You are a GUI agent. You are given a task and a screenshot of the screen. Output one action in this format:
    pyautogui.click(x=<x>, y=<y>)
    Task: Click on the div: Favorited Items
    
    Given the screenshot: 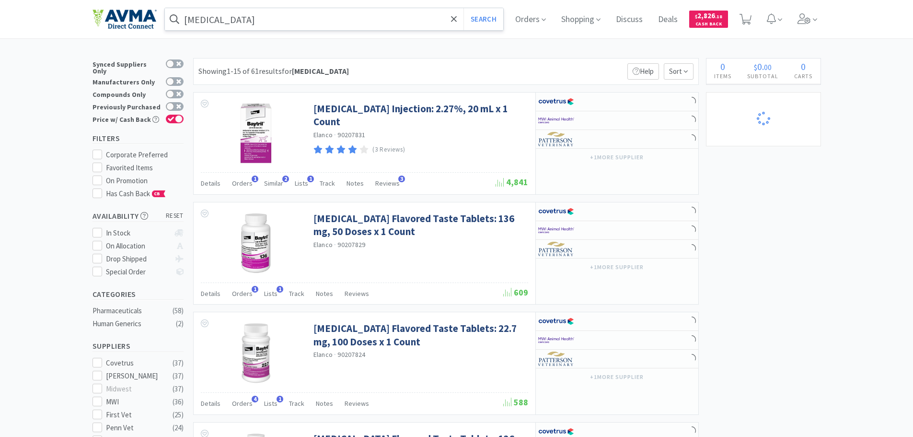 What is the action you would take?
    pyautogui.click(x=145, y=168)
    